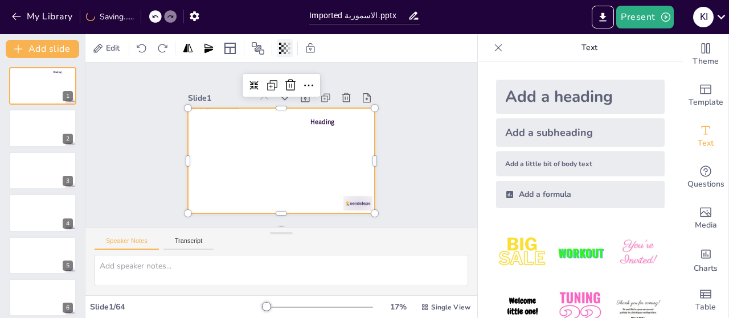  I want to click on div: Add a little bit of body text, so click(580, 164).